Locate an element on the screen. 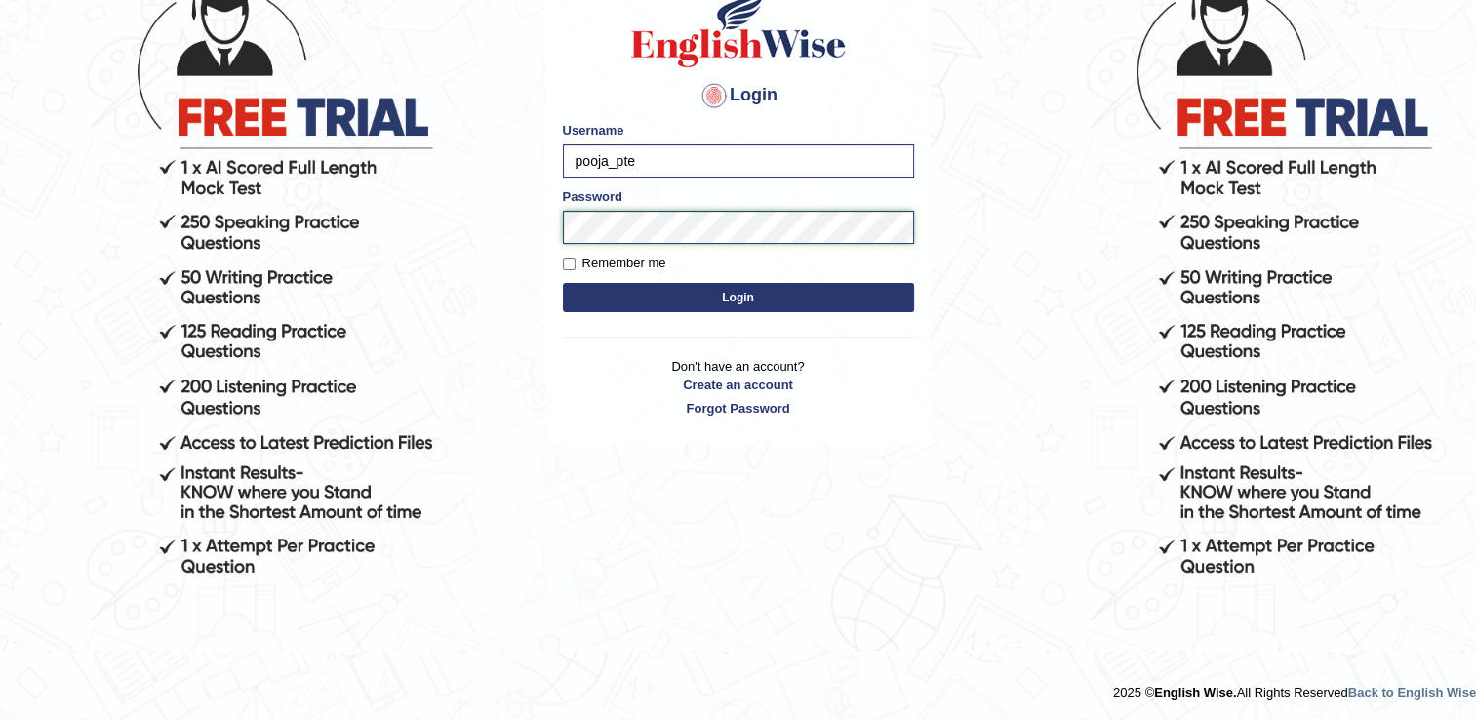  h4: Login is located at coordinates (738, 96).